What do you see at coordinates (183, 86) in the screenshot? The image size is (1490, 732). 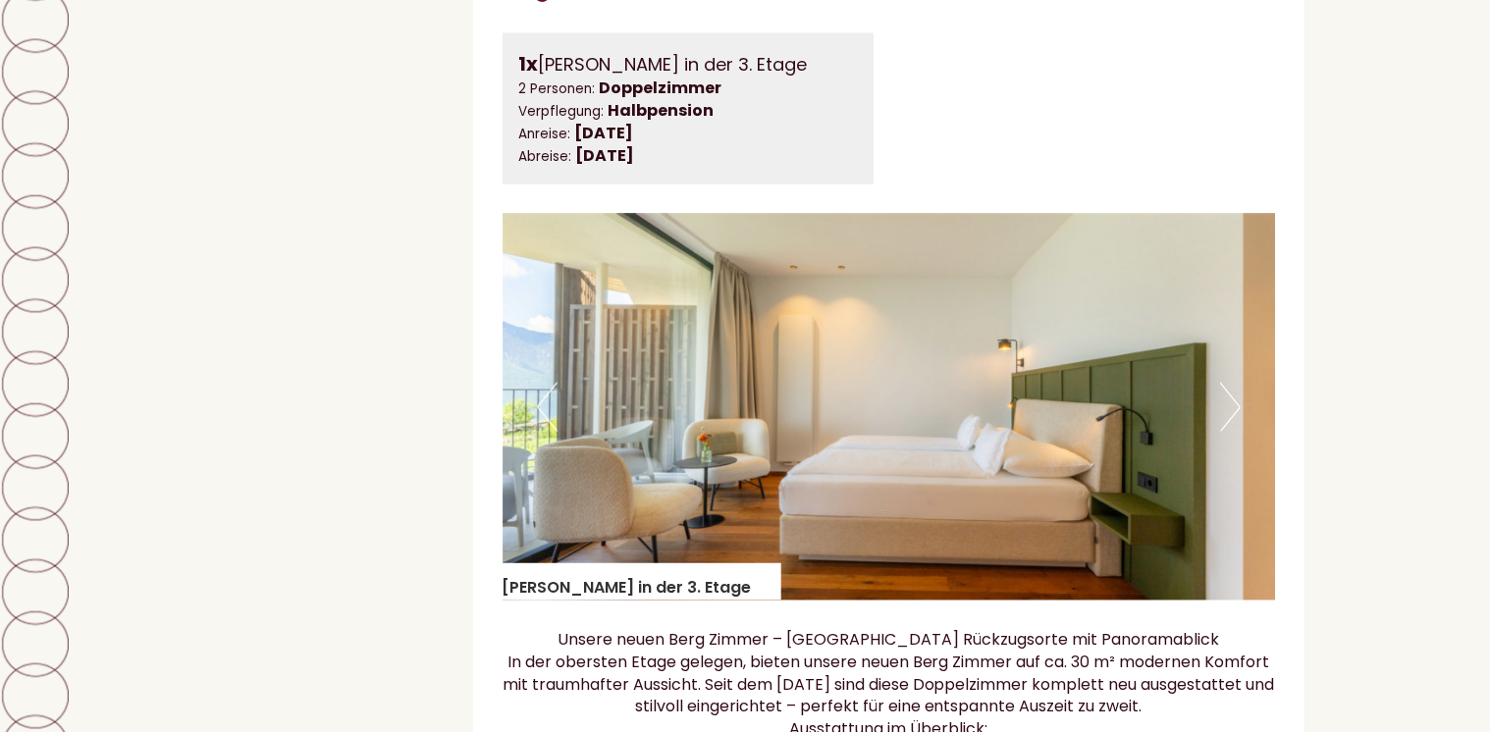 I see `div: Guten Tag, wie können wir Ihnen helfen?` at bounding box center [183, 86].